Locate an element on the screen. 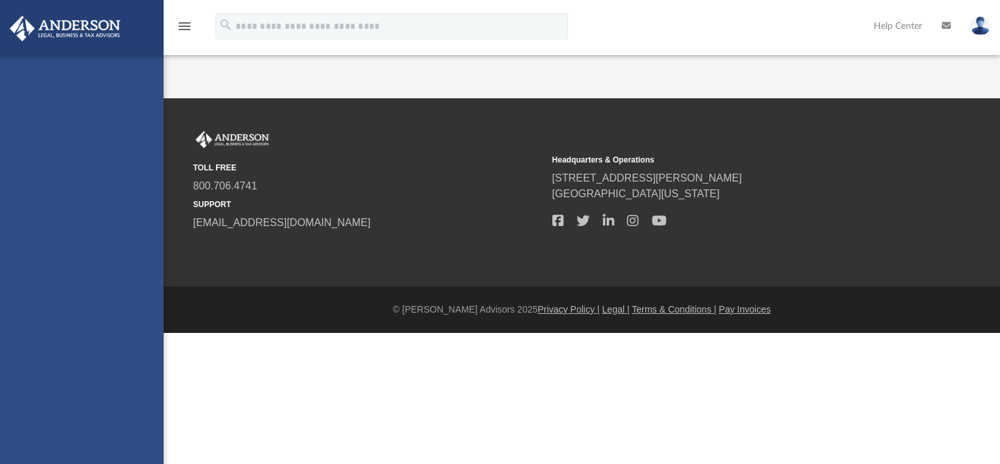 The width and height of the screenshot is (1000, 464). small: TOLL FREE is located at coordinates (368, 168).